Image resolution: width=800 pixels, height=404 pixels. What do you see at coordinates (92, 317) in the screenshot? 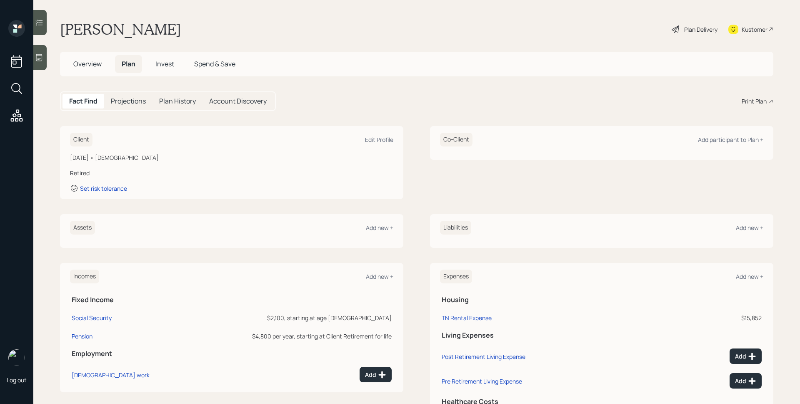
I see `div: Social Security` at bounding box center [92, 317].